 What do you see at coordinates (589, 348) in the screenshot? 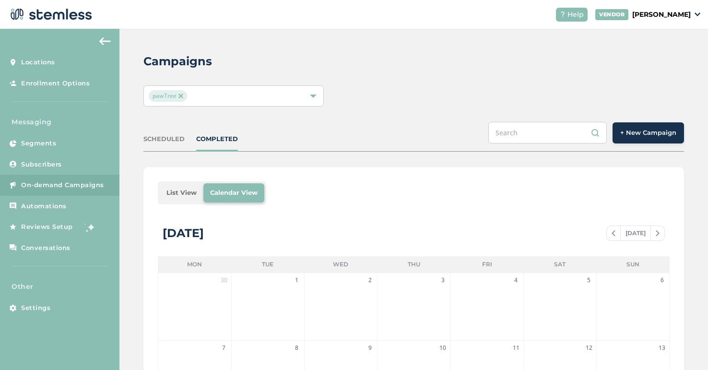
I see `span: 12` at bounding box center [589, 348].